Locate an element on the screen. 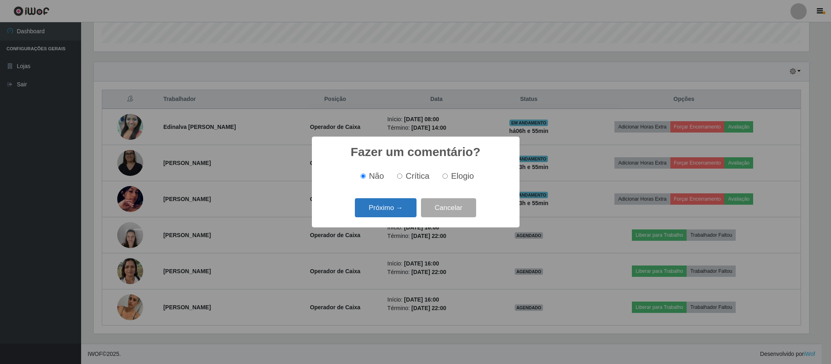  h2: Fazer um comentário? is located at coordinates (415, 152).